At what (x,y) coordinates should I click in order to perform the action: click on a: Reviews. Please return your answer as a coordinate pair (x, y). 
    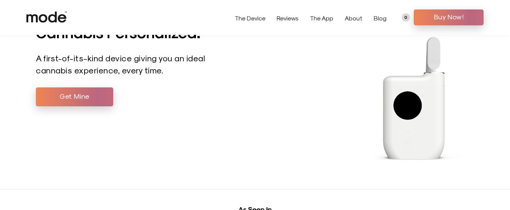
    Looking at the image, I should click on (288, 18).